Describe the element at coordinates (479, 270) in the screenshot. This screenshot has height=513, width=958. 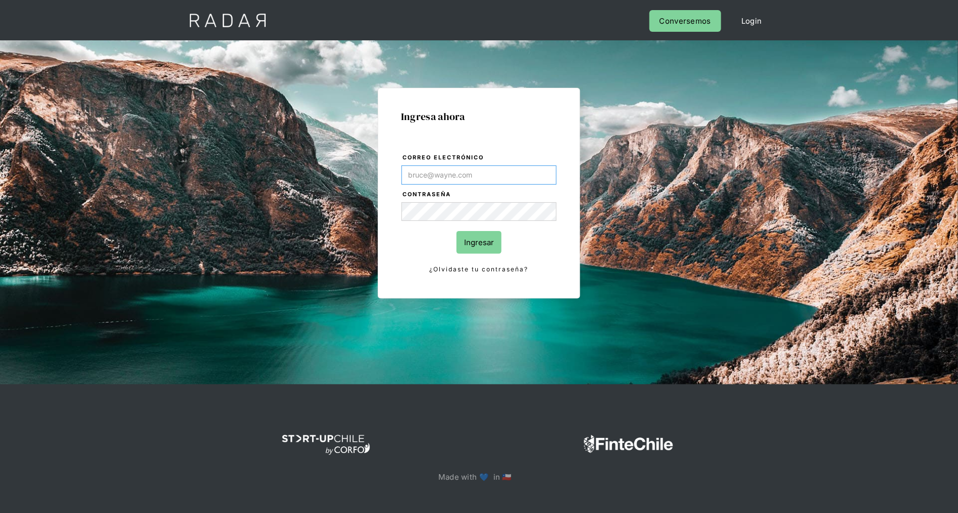
I see `a: ¿Olvidaste tu contraseña?` at that location.